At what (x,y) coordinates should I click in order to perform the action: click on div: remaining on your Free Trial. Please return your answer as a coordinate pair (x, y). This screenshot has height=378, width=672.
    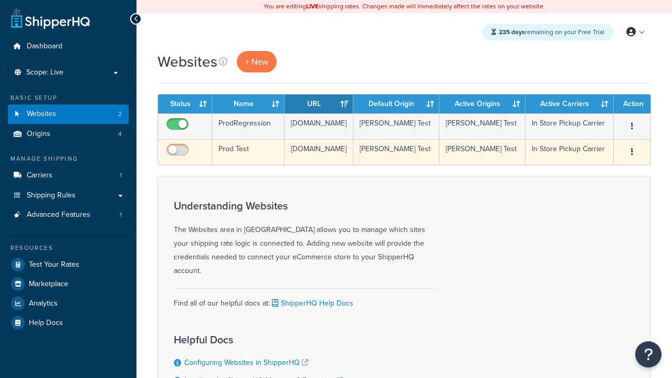
    Looking at the image, I should click on (548, 32).